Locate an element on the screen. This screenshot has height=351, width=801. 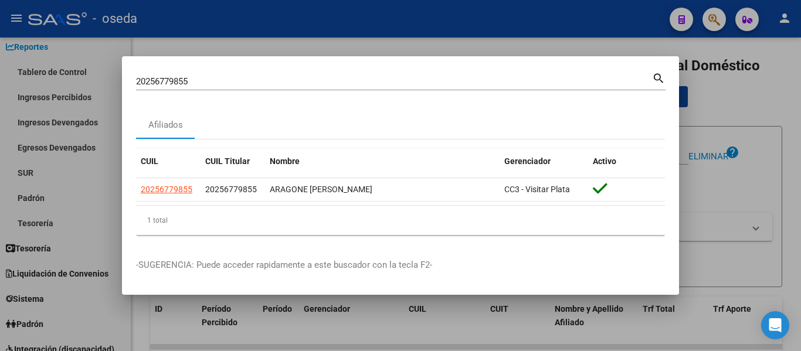
span: CUIL Titular is located at coordinates (227, 161).